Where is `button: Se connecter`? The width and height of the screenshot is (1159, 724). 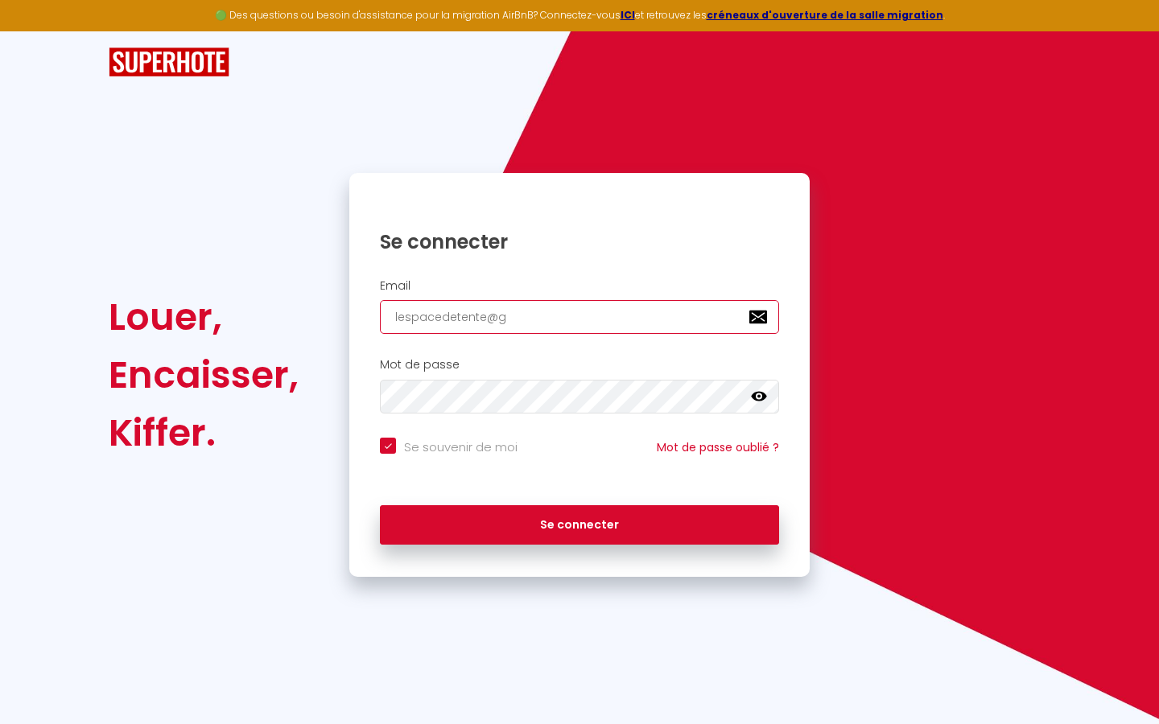 button: Se connecter is located at coordinates (579, 526).